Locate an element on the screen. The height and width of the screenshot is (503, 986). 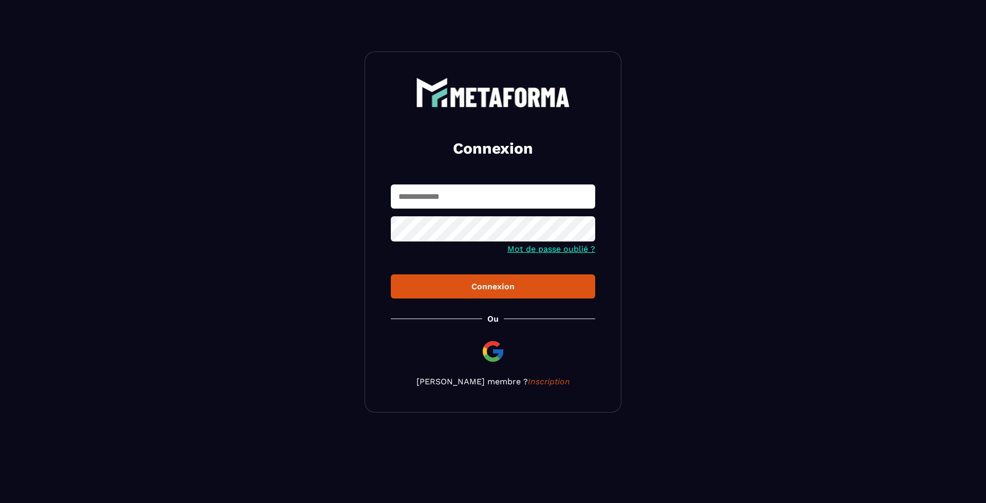
div: Connexion is located at coordinates (493, 286).